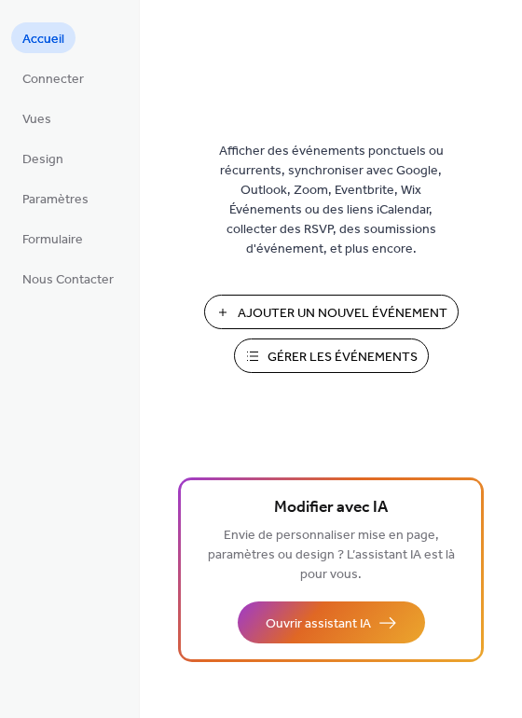 The width and height of the screenshot is (522, 718). I want to click on a: Paramètres, so click(55, 198).